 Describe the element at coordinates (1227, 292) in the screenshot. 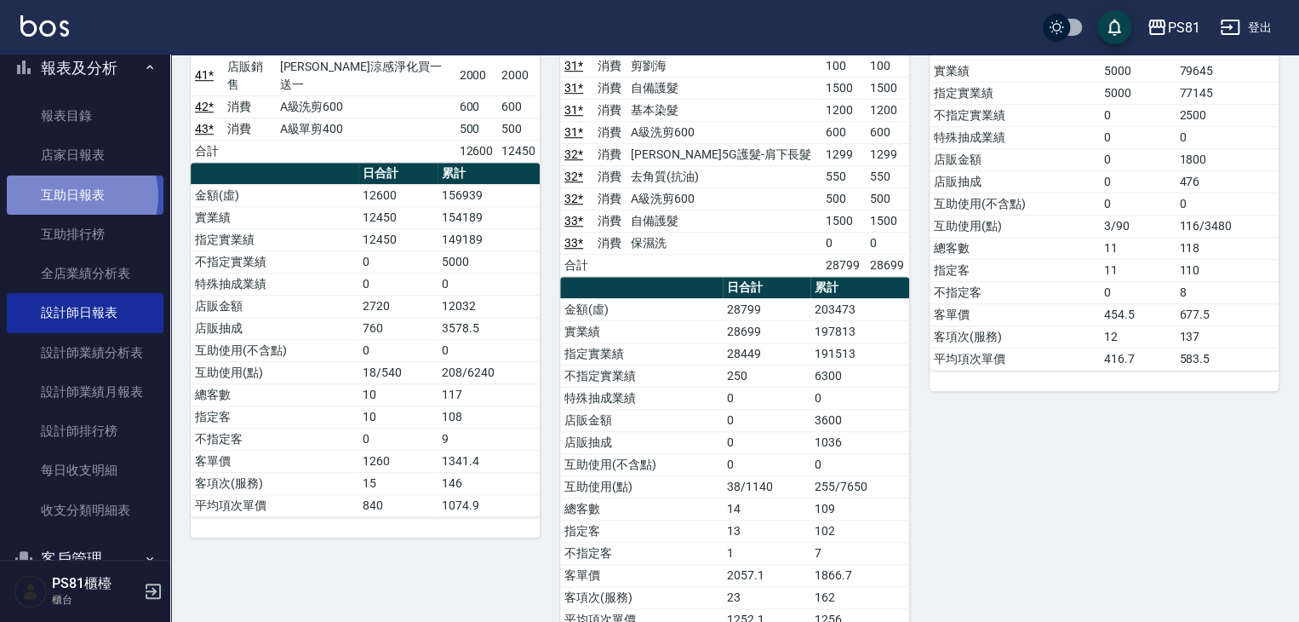

I see `td: 8` at that location.